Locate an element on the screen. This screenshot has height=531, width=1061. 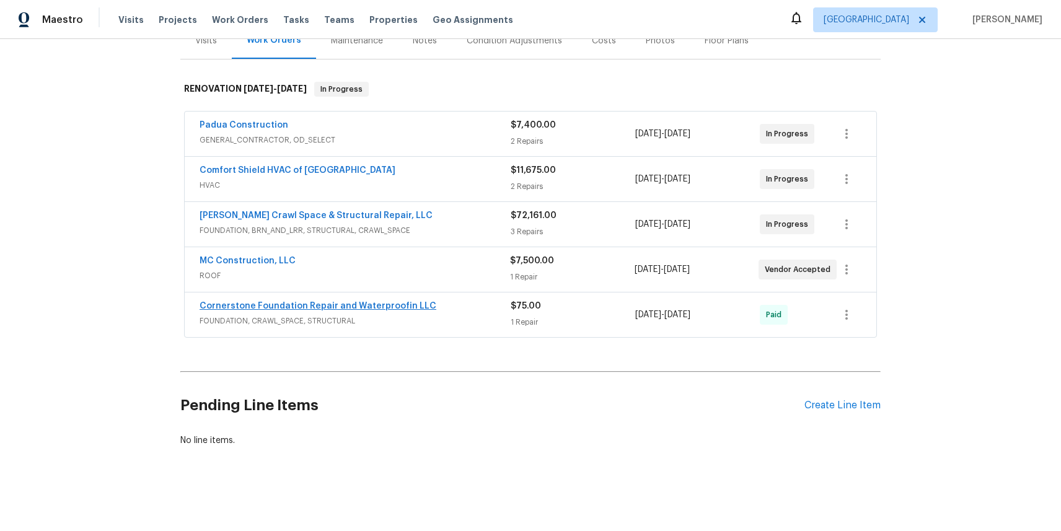
span: Projects is located at coordinates (178, 20).